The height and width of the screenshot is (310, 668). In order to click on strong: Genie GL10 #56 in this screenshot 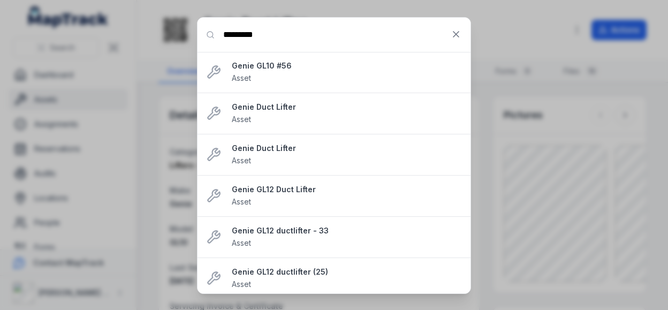, I will do `click(347, 66)`.